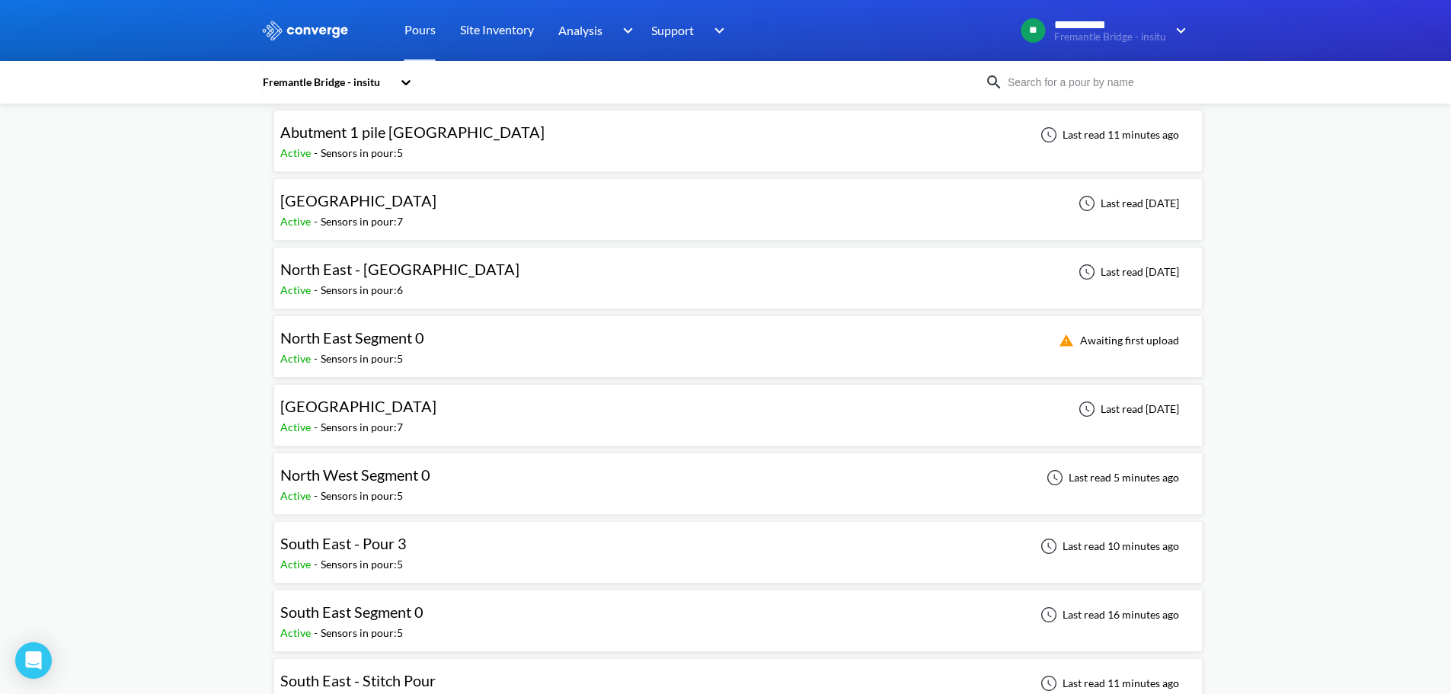 This screenshot has width=1451, height=694. Describe the element at coordinates (994, 82) in the screenshot. I see `img: icon-search.svg` at that location.